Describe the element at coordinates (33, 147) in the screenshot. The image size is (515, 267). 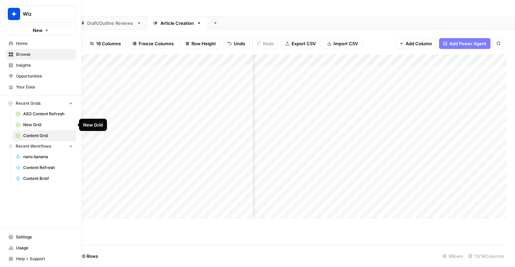
I see `span: Recent Workflows` at that location.